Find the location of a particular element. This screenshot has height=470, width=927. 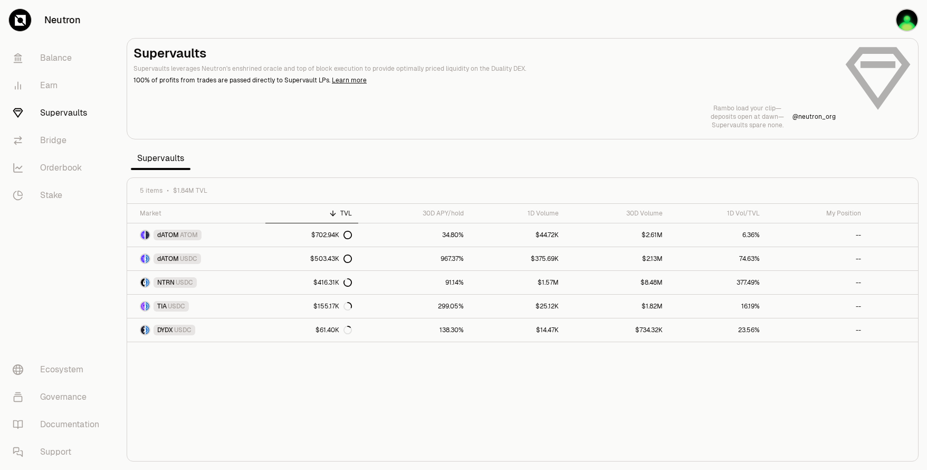

a: @neutron_org is located at coordinates (814, 117).